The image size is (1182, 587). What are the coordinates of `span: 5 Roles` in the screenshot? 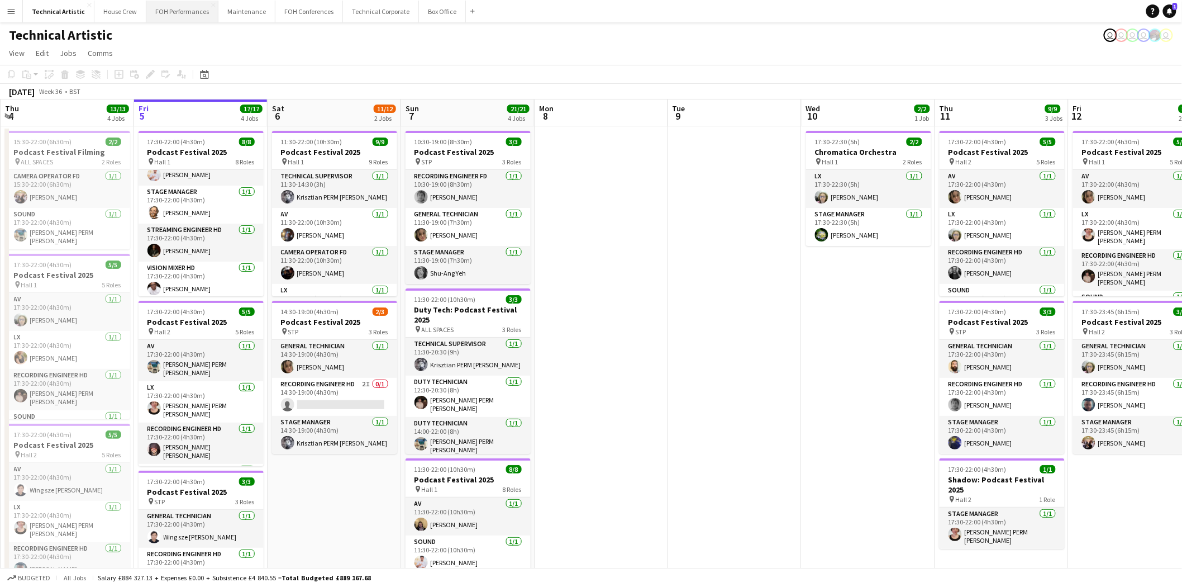 It's located at (112, 454).